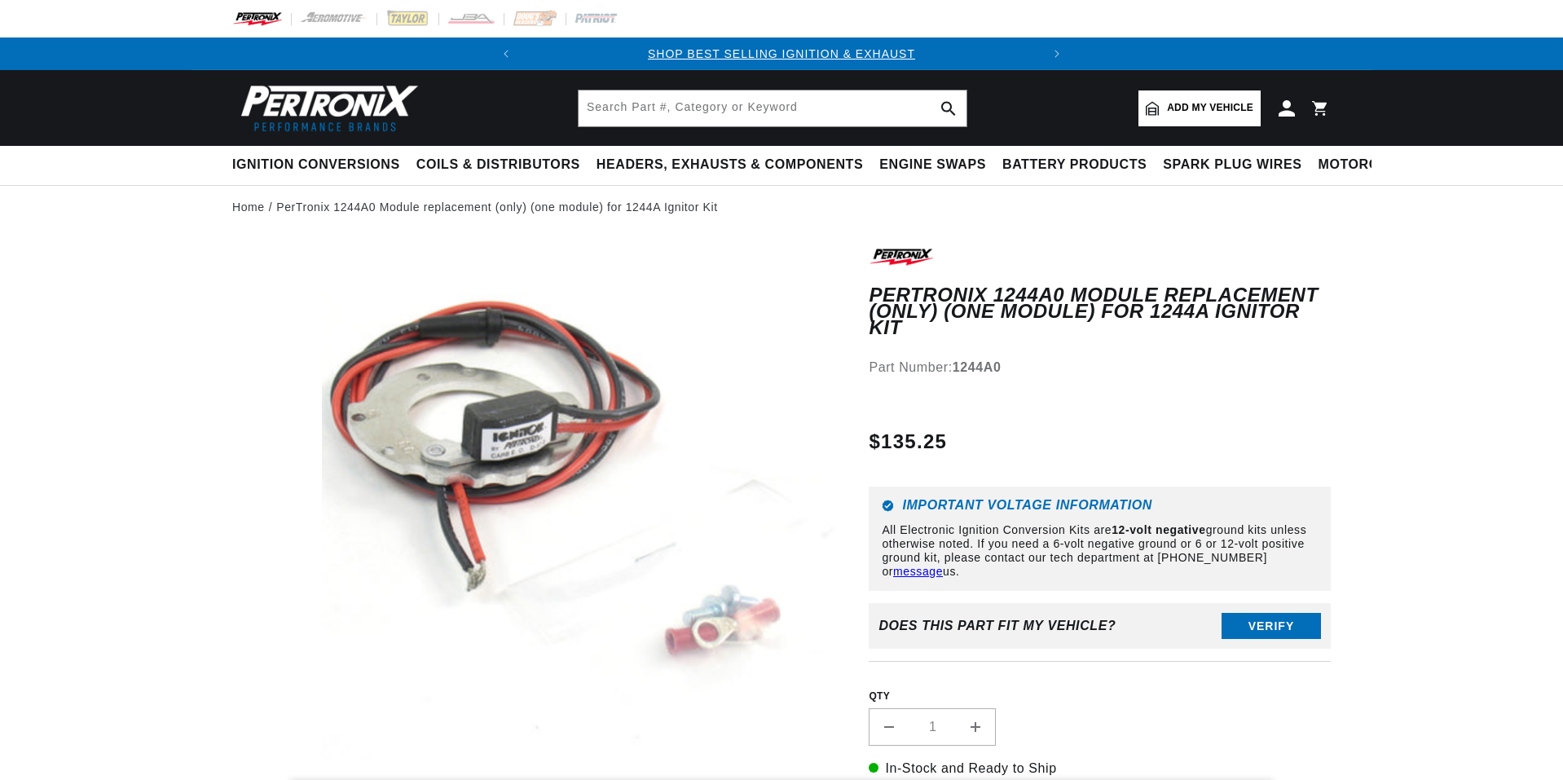 The image size is (1563, 780). Describe the element at coordinates (1367, 165) in the screenshot. I see `summary: Motorcycle` at that location.